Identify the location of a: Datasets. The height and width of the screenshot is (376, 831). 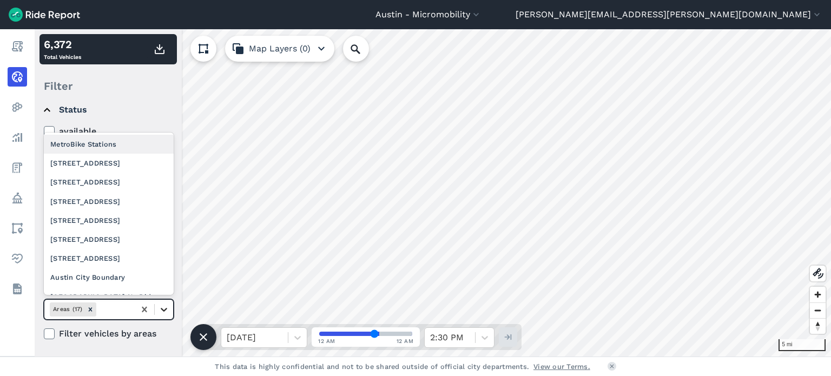
(17, 289).